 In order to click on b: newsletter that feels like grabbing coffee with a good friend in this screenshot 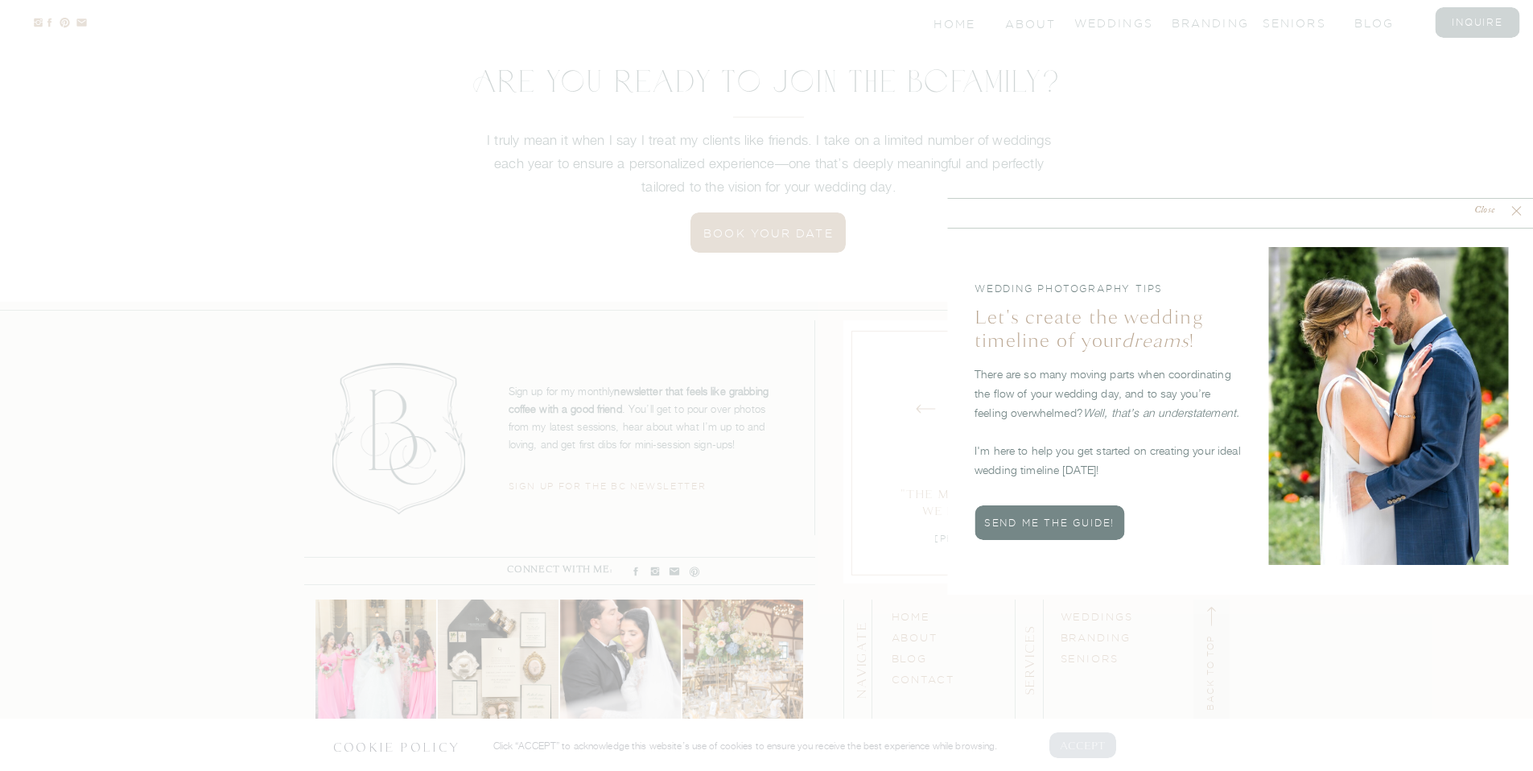, I will do `click(638, 400)`.